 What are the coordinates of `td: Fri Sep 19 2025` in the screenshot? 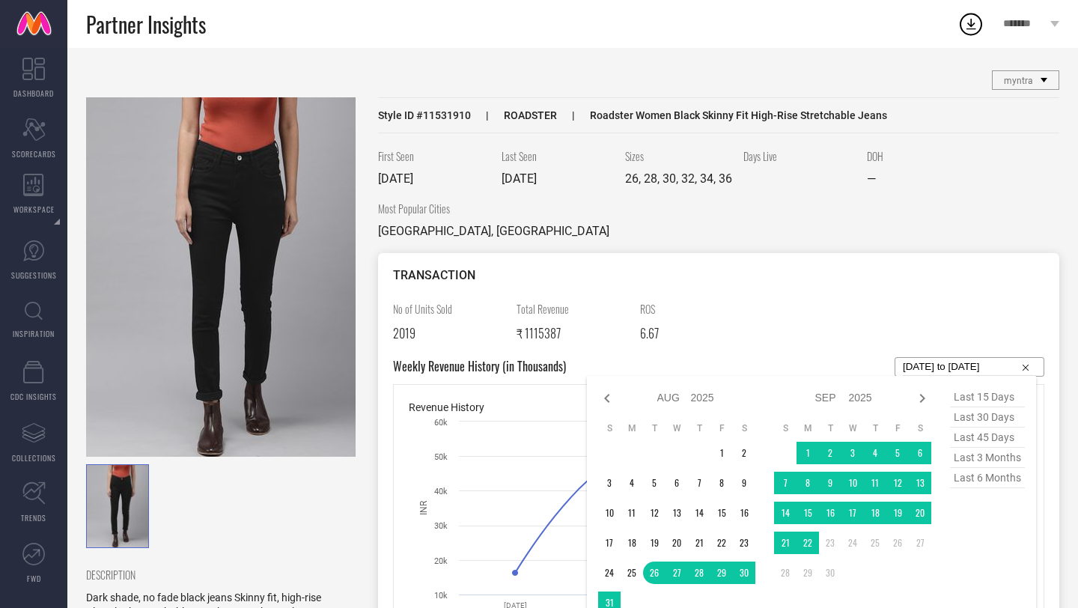 It's located at (898, 513).